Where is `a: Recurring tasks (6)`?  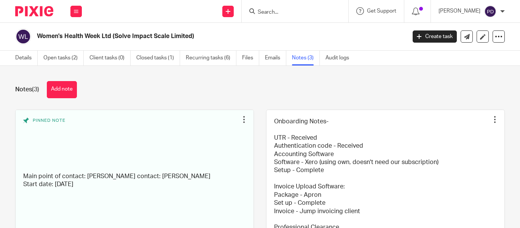
a: Recurring tasks (6) is located at coordinates (211, 58).